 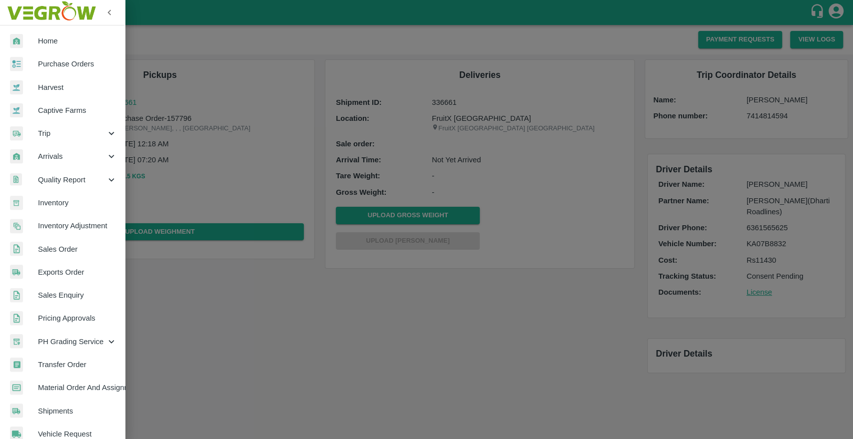 I want to click on span: Purchase Orders, so click(x=77, y=64).